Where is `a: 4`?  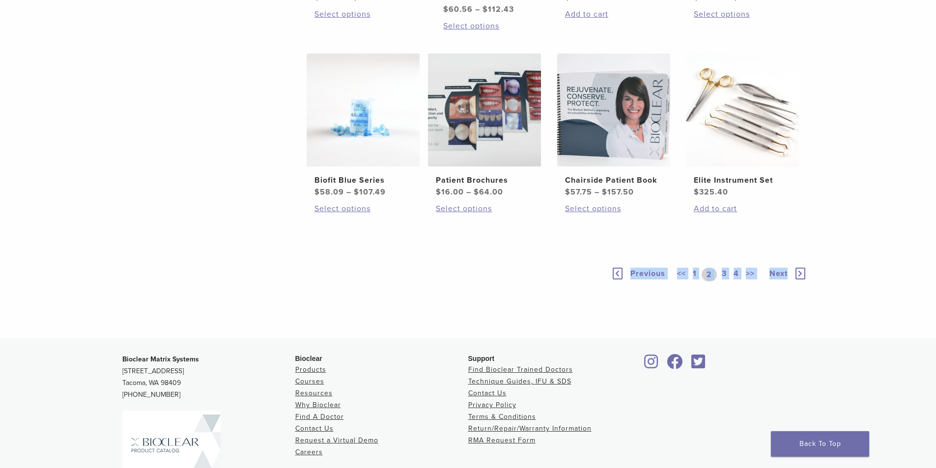 a: 4 is located at coordinates (736, 275).